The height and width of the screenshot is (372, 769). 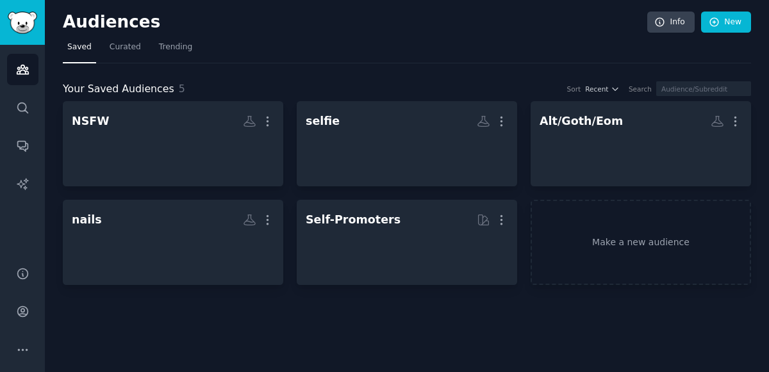 What do you see at coordinates (597, 89) in the screenshot?
I see `span: Recent` at bounding box center [597, 89].